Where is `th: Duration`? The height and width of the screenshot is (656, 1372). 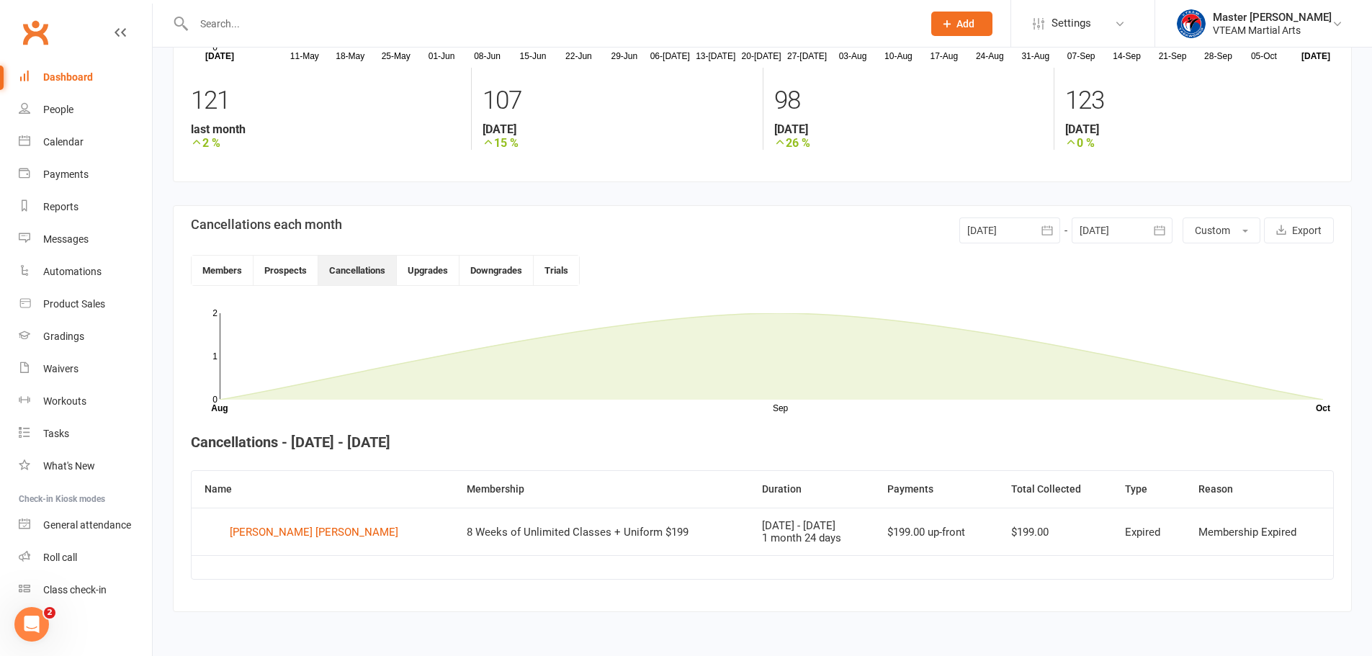 th: Duration is located at coordinates (812, 489).